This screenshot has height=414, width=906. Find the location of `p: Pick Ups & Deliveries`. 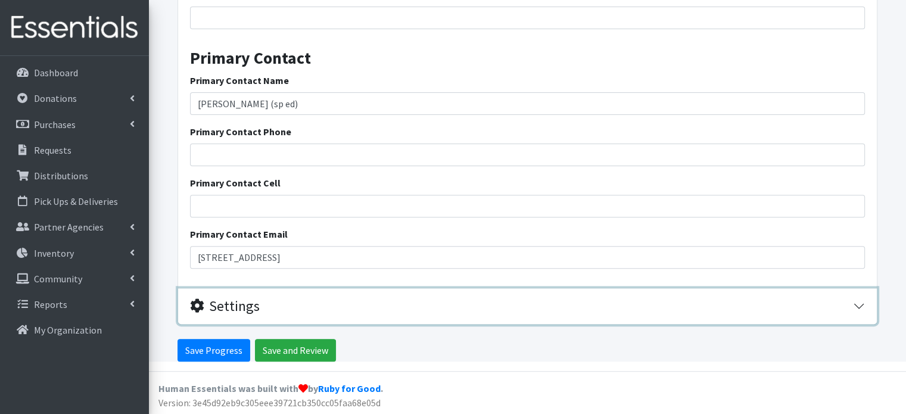

p: Pick Ups & Deliveries is located at coordinates (76, 201).